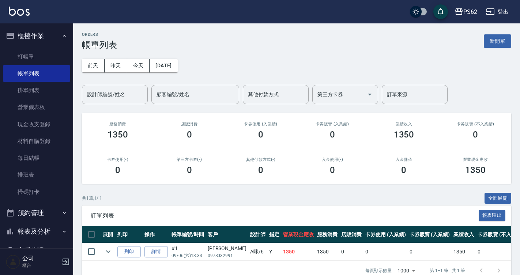  Describe the element at coordinates (497, 41) in the screenshot. I see `a: 新開單` at that location.